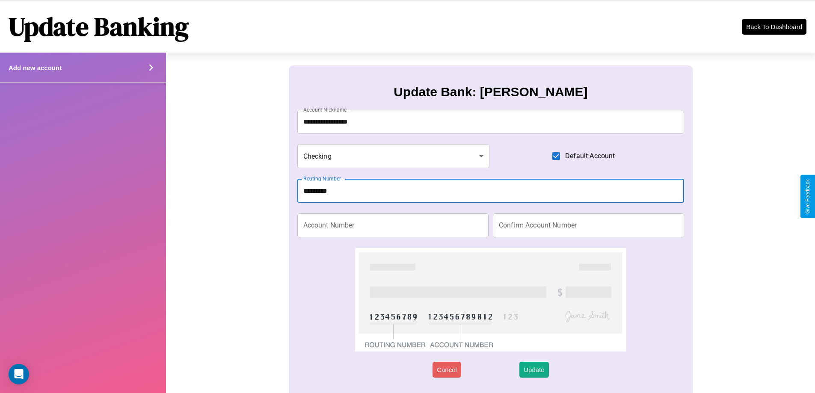 The image size is (815, 393). Describe the element at coordinates (322, 178) in the screenshot. I see `label: Routing Number` at that location.